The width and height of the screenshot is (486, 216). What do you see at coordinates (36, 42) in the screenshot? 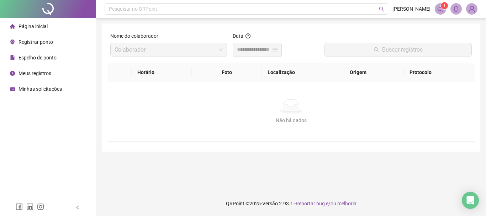
I see `span: Registrar ponto` at bounding box center [36, 42].